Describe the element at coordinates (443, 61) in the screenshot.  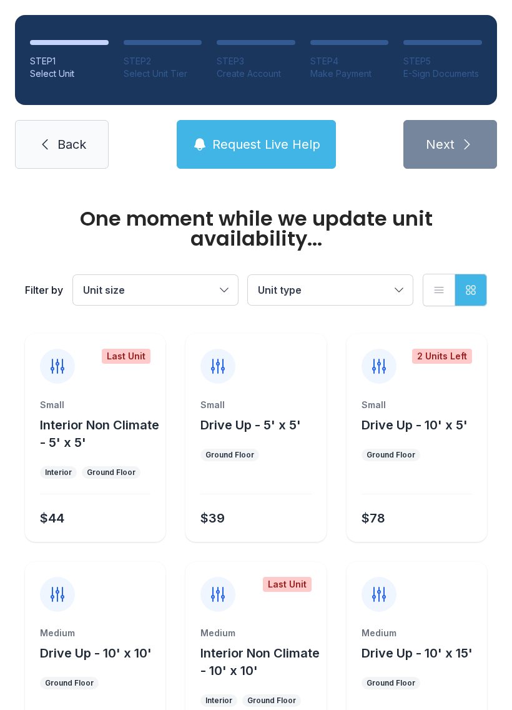
I see `div: STEP 5` at that location.